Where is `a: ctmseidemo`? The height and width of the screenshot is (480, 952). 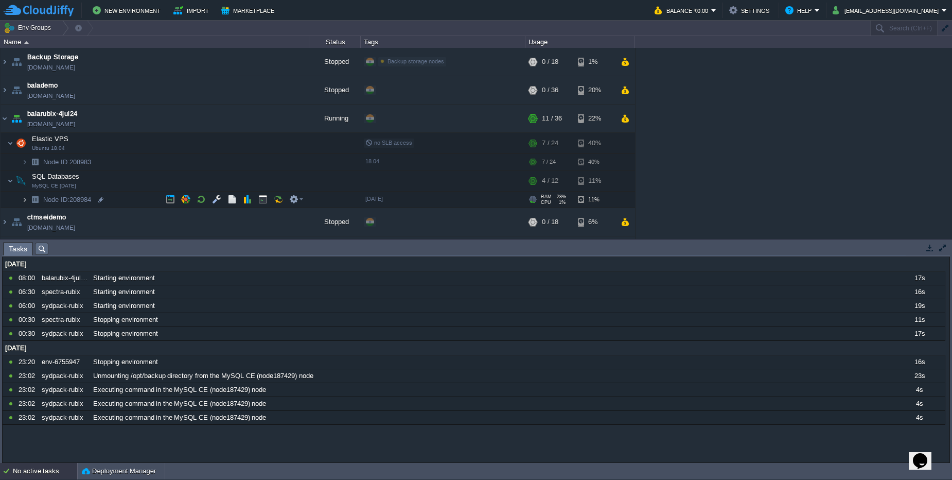
a: ctmseidemo is located at coordinates (47, 217).